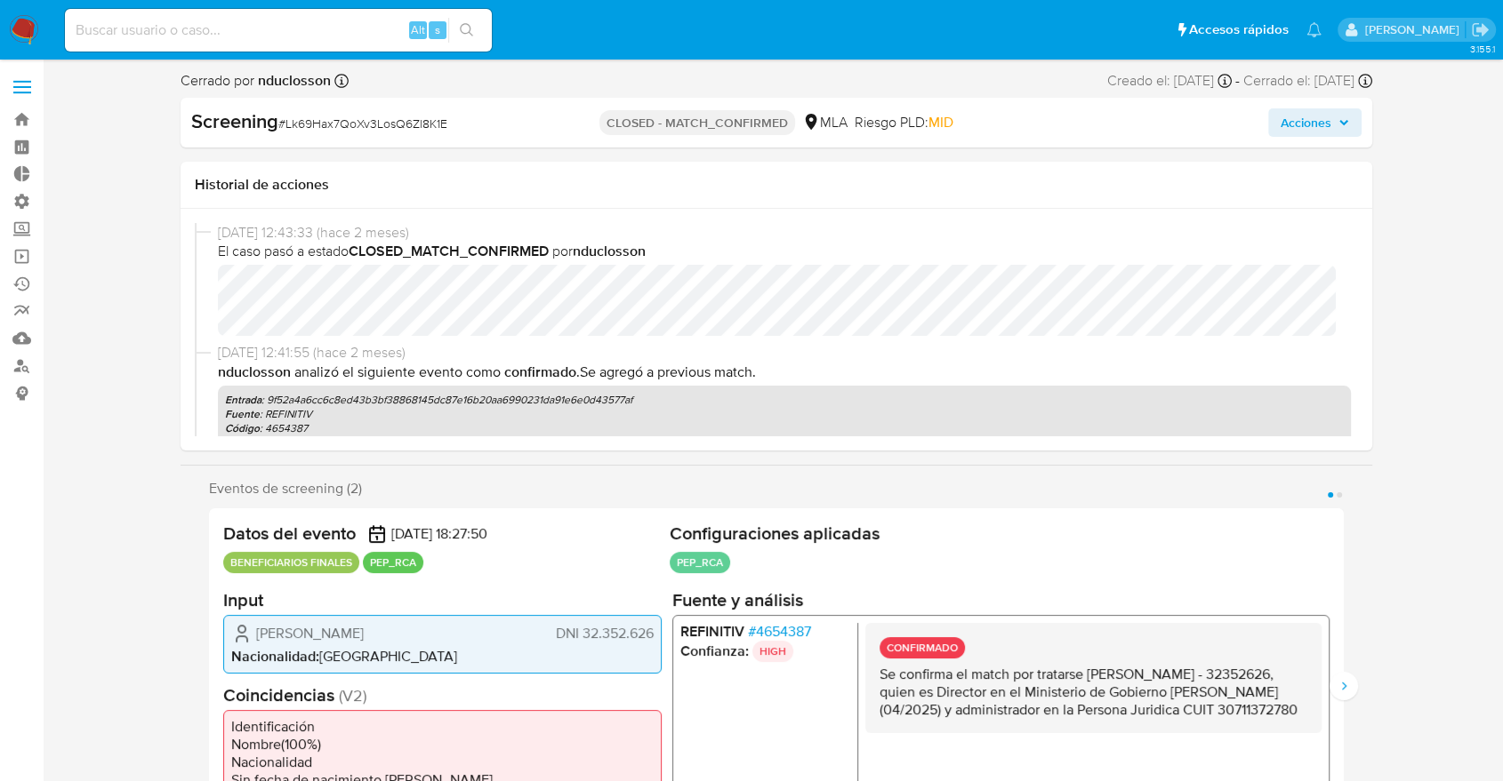 The image size is (1503, 781). What do you see at coordinates (941, 122) in the screenshot?
I see `span: MID` at bounding box center [941, 122].